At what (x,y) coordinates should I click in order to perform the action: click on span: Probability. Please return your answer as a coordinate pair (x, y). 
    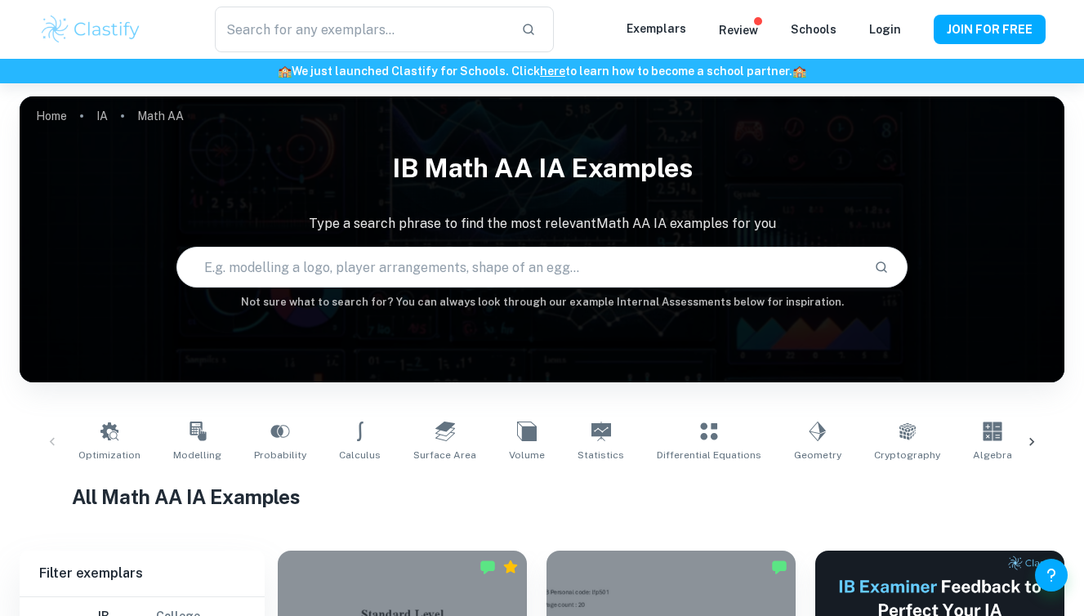
    Looking at the image, I should click on (280, 455).